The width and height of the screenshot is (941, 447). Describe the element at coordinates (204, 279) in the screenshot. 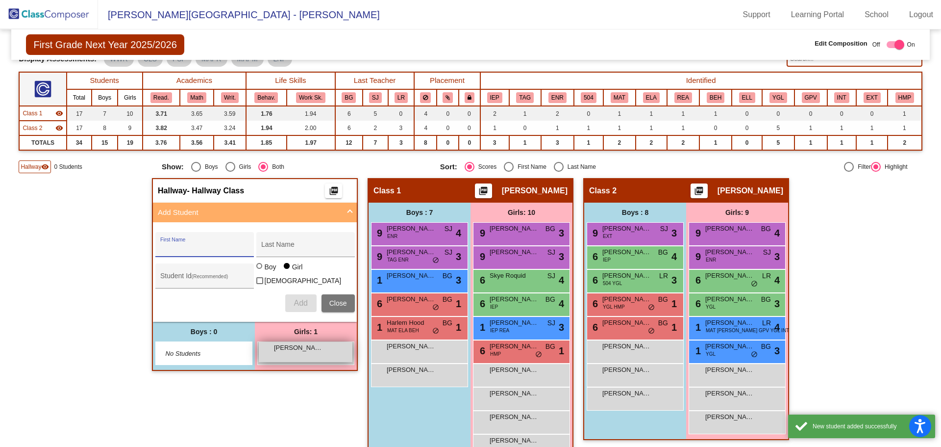

I see `input: Student Id` at that location.